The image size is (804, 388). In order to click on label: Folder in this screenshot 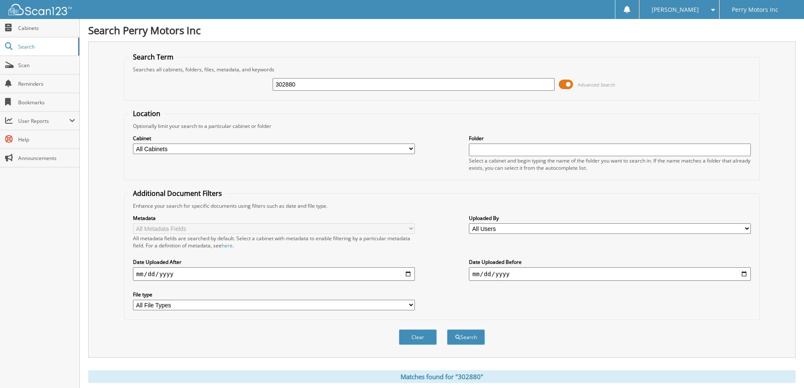, I will do `click(610, 138)`.